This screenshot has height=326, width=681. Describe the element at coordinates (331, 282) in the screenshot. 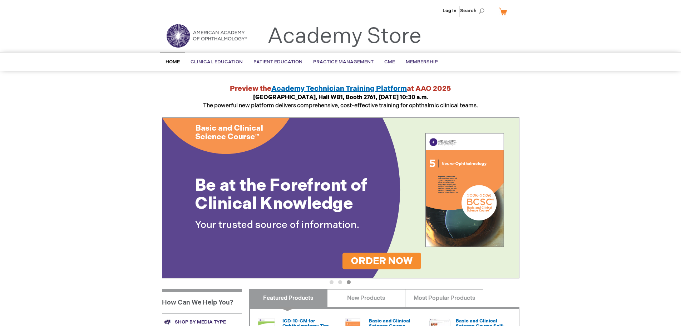

I see `button: 1 of 3` at that location.